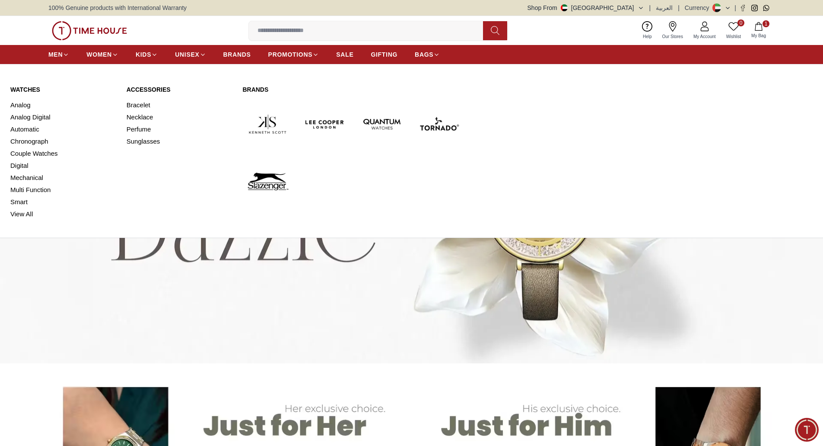 This screenshot has height=446, width=823. What do you see at coordinates (759, 35) in the screenshot?
I see `span: My Bag` at bounding box center [759, 35].